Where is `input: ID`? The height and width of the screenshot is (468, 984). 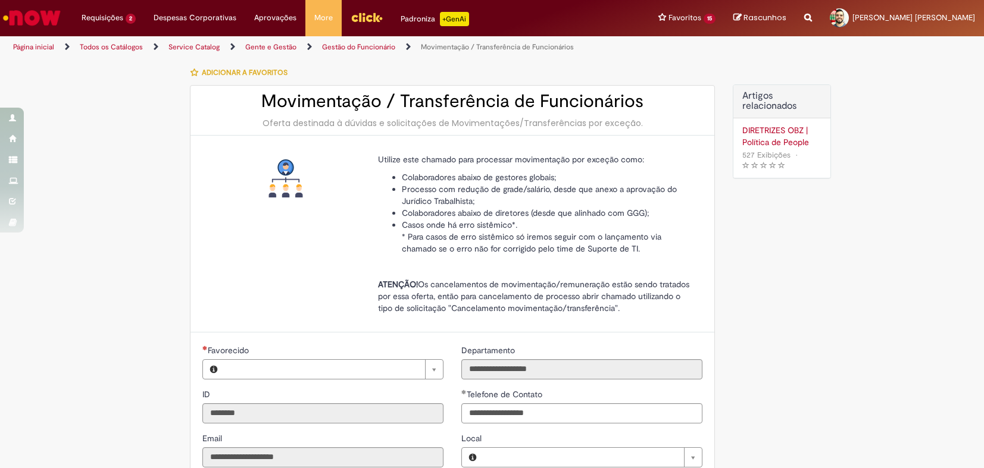
input: ID is located at coordinates (322, 414).